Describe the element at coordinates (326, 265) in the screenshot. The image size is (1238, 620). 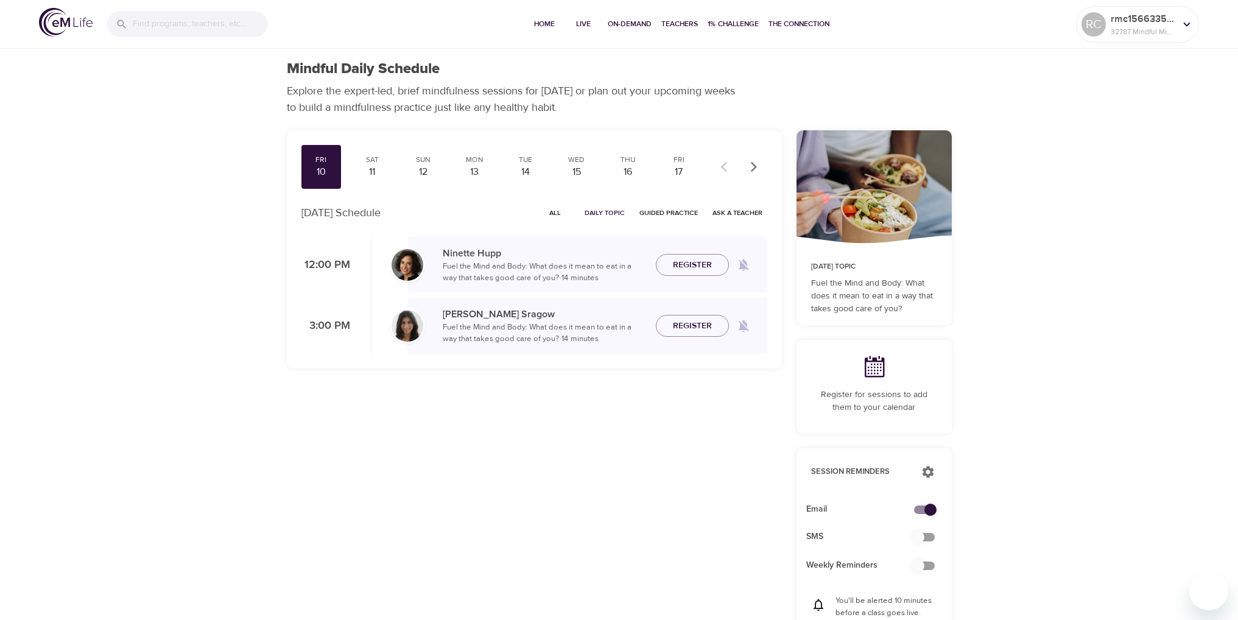
I see `p: 12:00 PM` at that location.